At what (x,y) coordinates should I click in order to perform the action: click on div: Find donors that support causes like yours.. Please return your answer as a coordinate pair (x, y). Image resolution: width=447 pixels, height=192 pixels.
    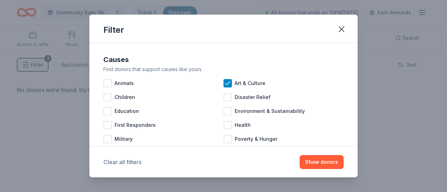
    Looking at the image, I should click on (223, 69).